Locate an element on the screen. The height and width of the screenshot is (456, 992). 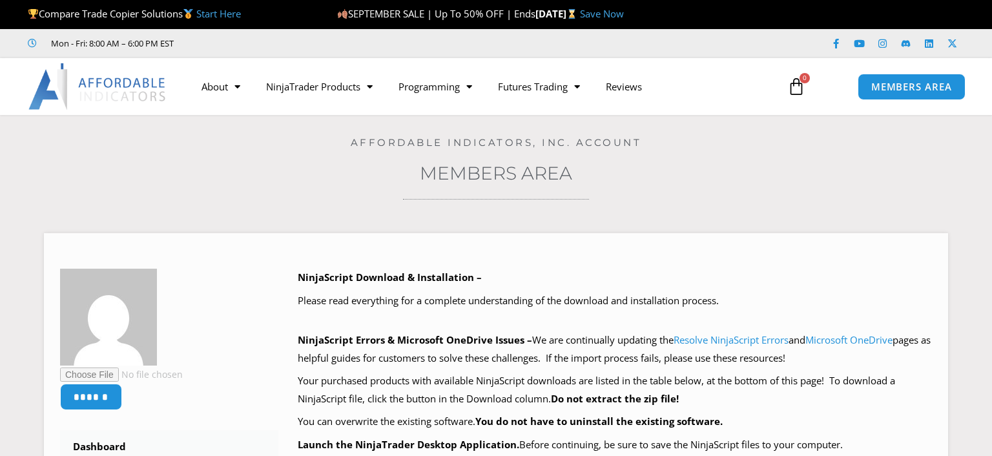
a: Programming is located at coordinates (435, 87).